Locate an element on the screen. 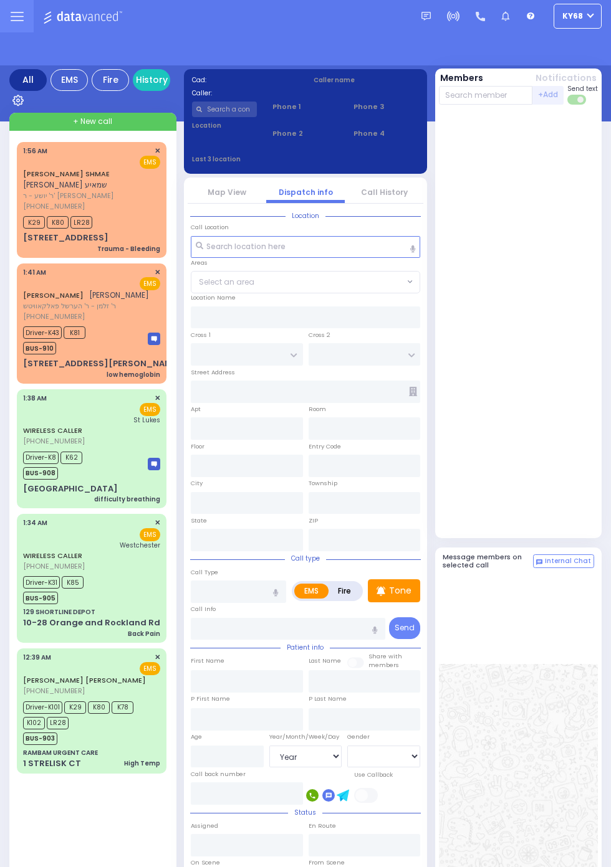 The height and width of the screenshot is (867, 611). span: BUS-908 is located at coordinates (41, 474).